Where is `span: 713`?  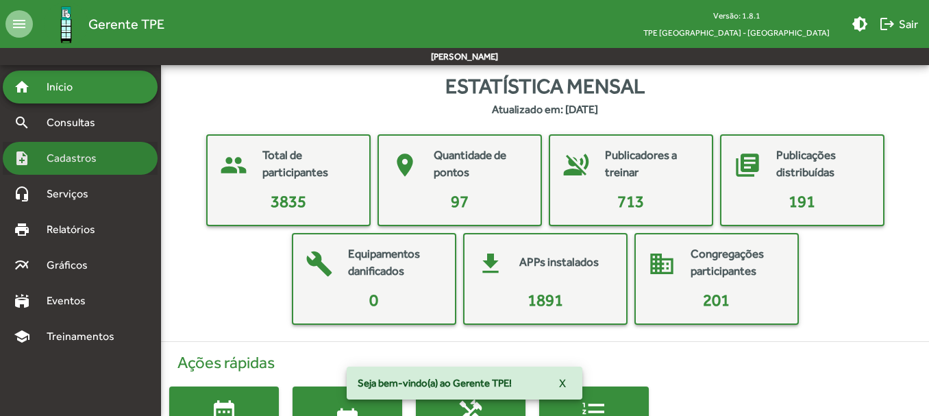
span: 713 is located at coordinates (630, 201).